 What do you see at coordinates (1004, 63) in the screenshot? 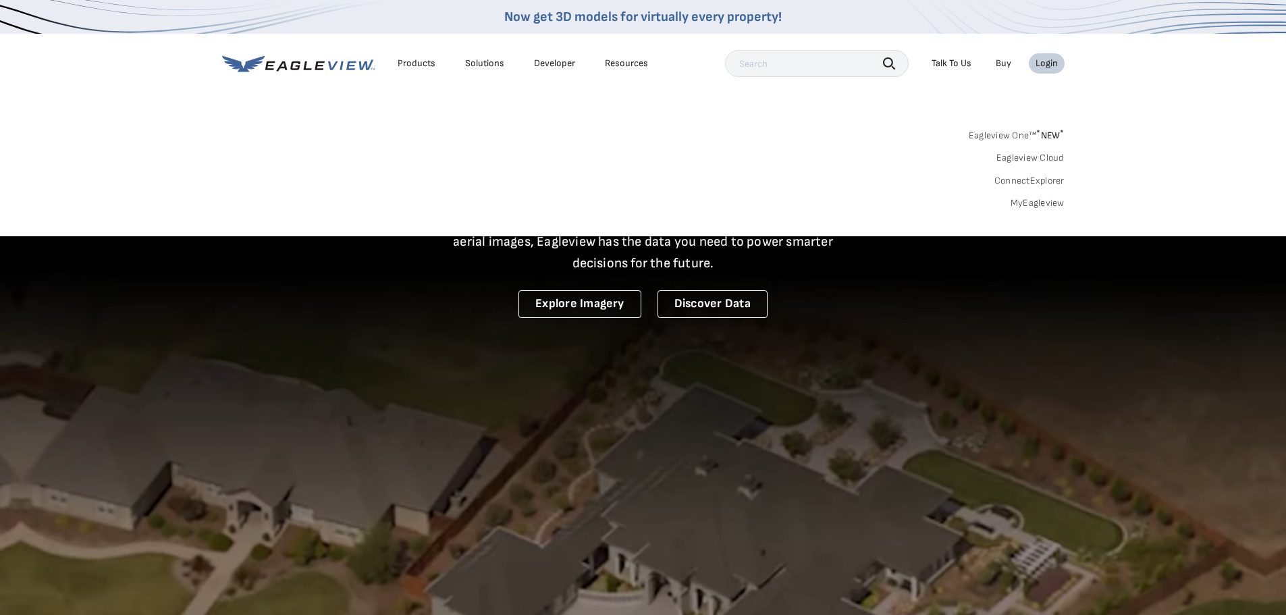
I see `a: Buy` at bounding box center [1004, 63].